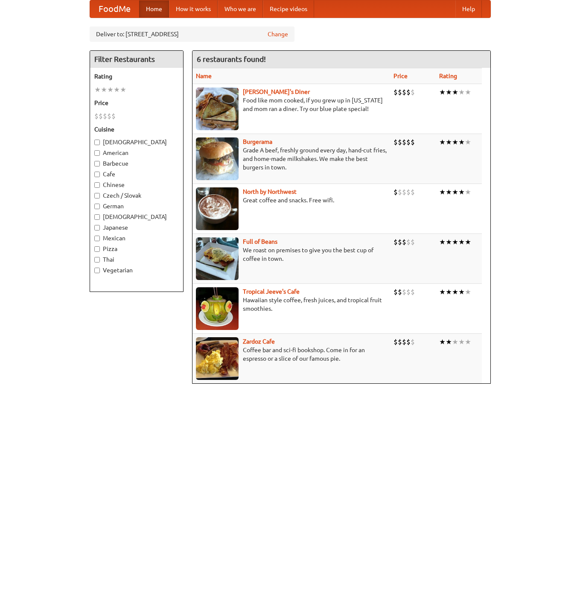 This screenshot has width=580, height=604. I want to click on a: Help, so click(469, 9).